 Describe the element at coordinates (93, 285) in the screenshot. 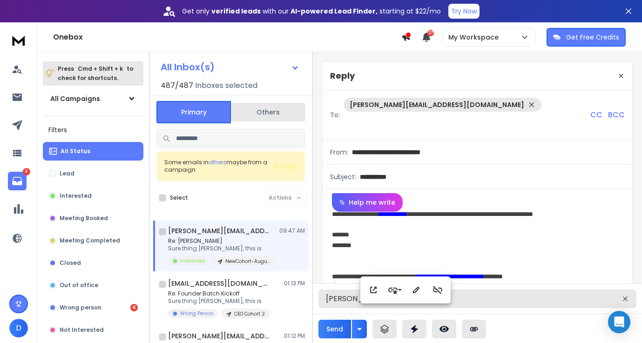

I see `button: Out of office` at that location.